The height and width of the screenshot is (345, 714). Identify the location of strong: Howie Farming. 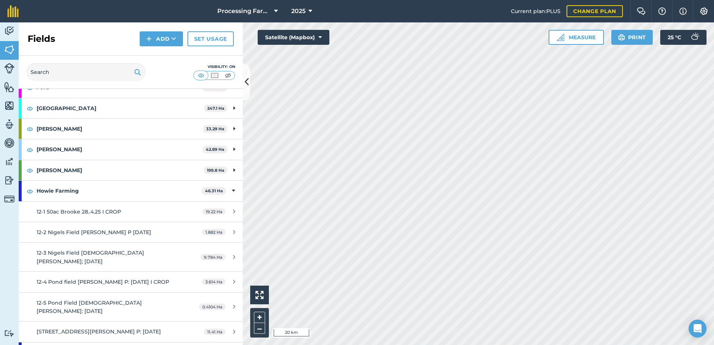
(119, 191).